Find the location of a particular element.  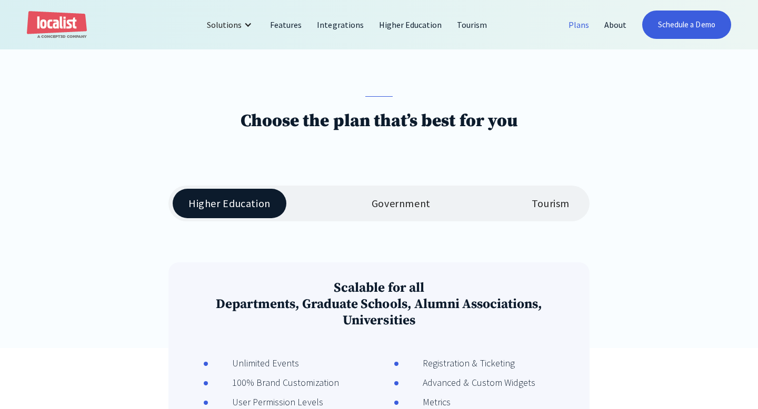

h1: Choose the plan that’s best for you is located at coordinates (379, 121).